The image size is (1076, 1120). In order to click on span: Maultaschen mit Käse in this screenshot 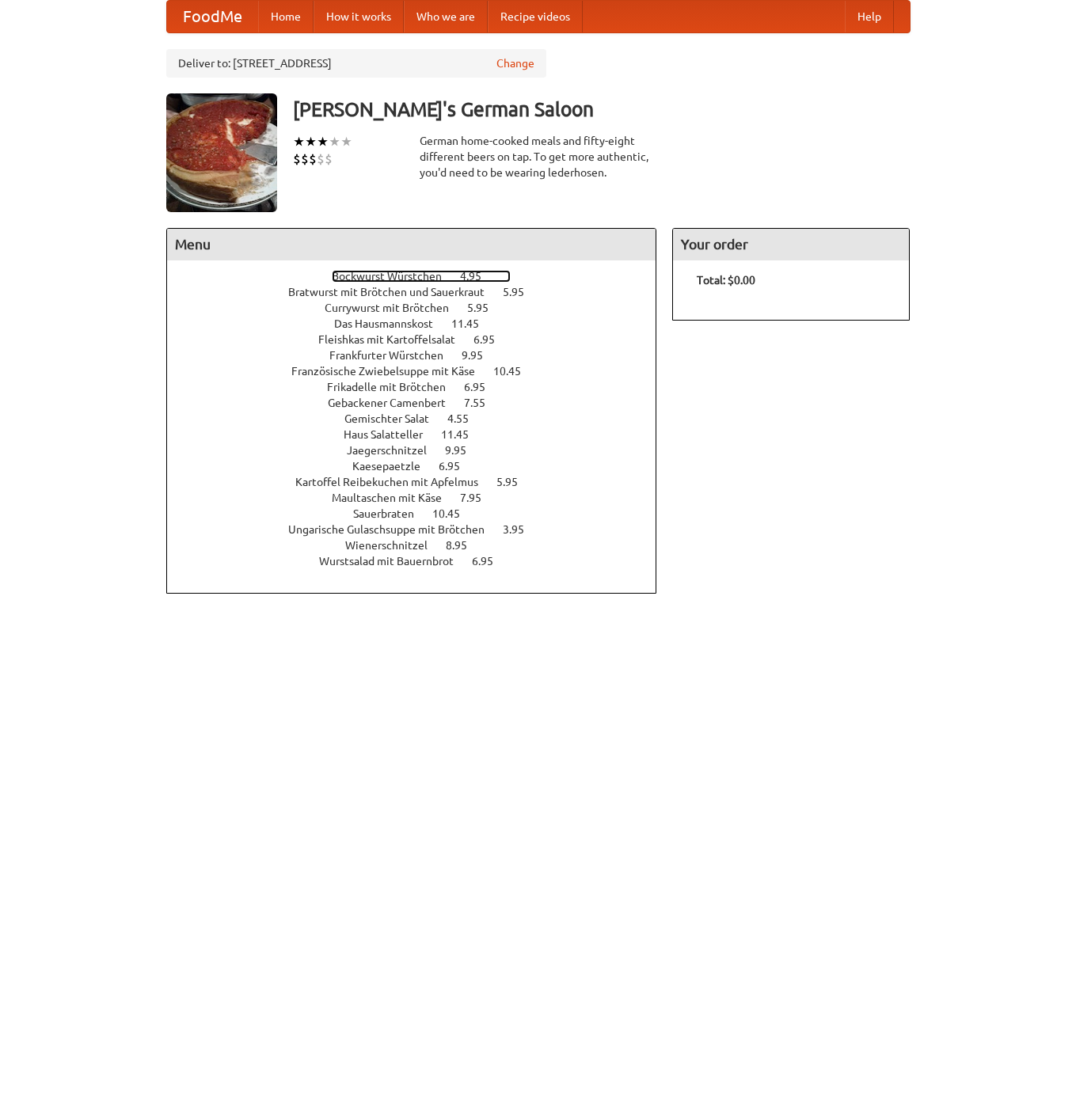, I will do `click(394, 498)`.